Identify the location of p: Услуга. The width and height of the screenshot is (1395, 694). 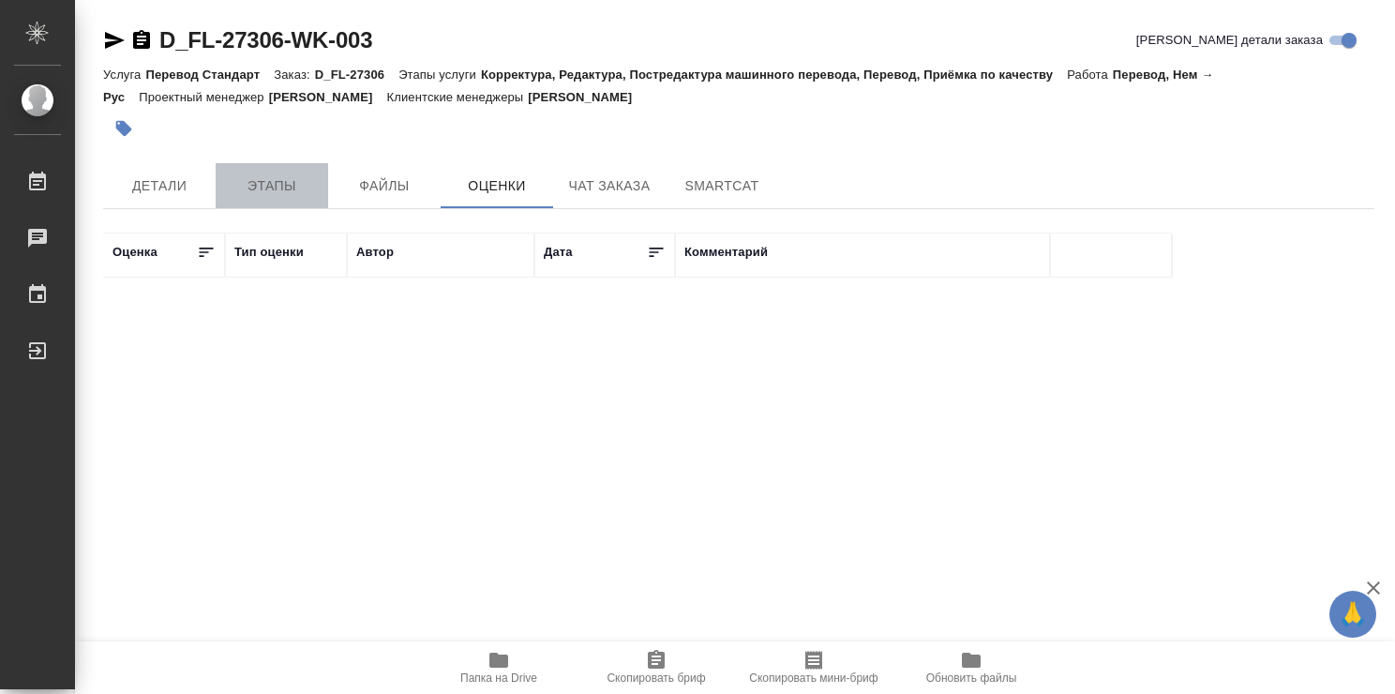
(124, 74).